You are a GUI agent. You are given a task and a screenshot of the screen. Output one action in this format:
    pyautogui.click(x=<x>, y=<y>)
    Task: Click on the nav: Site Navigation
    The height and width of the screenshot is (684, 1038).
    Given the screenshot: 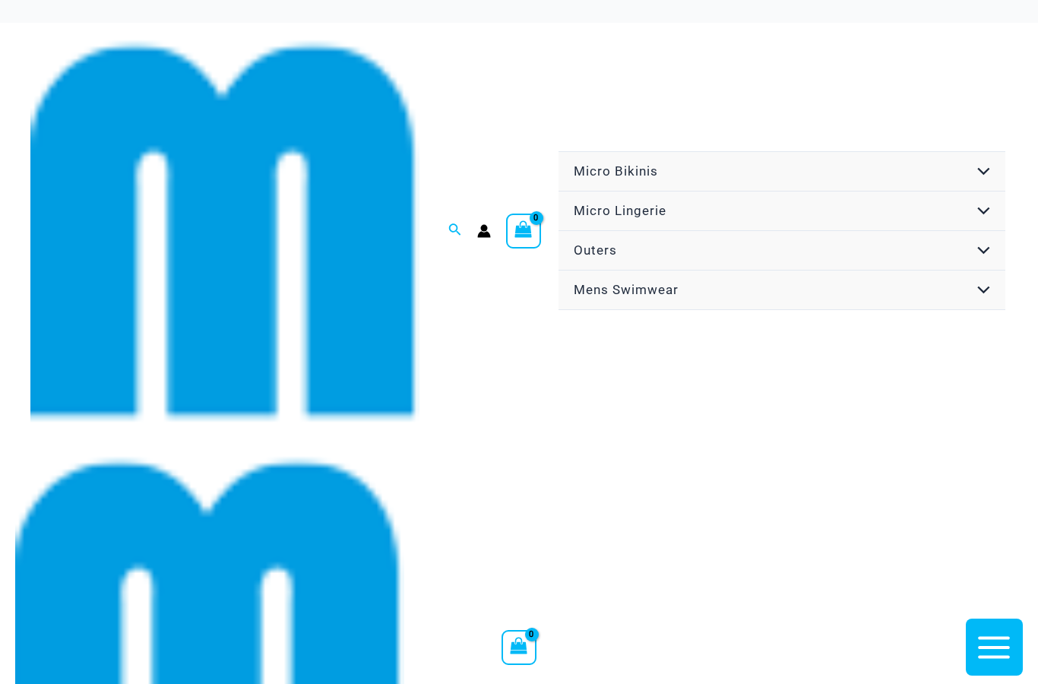 What is the action you would take?
    pyautogui.click(x=782, y=230)
    